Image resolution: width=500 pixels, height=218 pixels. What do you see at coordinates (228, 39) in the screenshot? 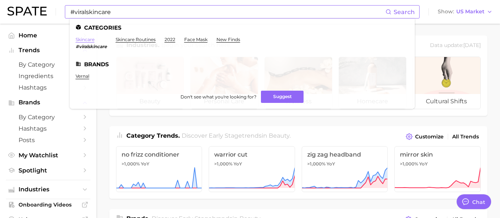
I see `a: new finds` at bounding box center [228, 39].